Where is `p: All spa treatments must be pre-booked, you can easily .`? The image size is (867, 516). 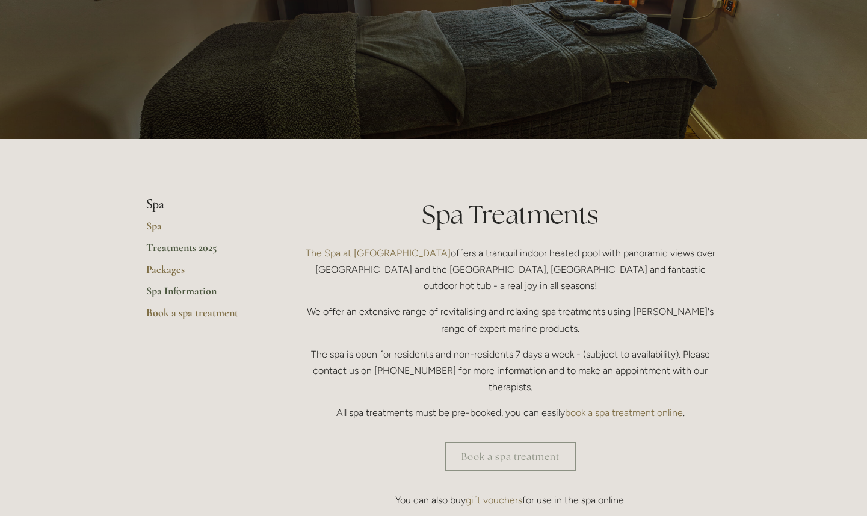 p: All spa treatments must be pre-booked, you can easily . is located at coordinates (510, 412).